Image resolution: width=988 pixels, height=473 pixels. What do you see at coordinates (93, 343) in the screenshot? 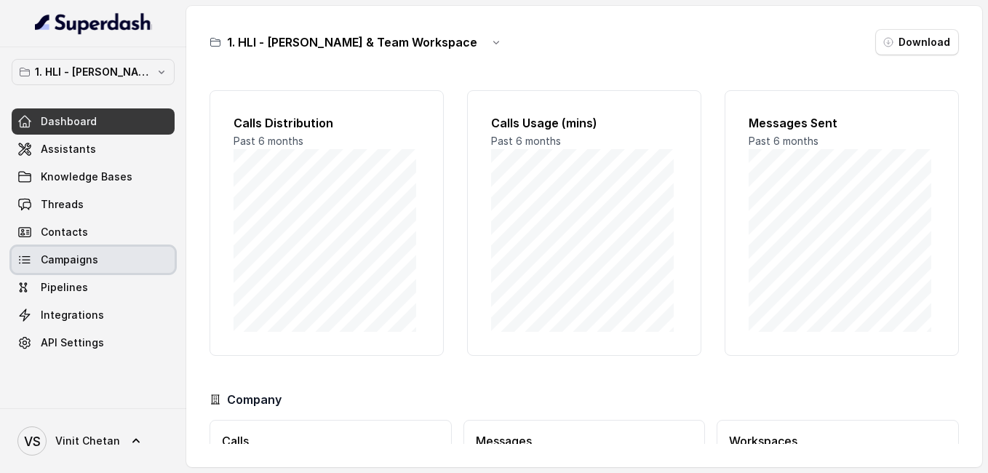
I see `a: API Settings` at bounding box center [93, 343].